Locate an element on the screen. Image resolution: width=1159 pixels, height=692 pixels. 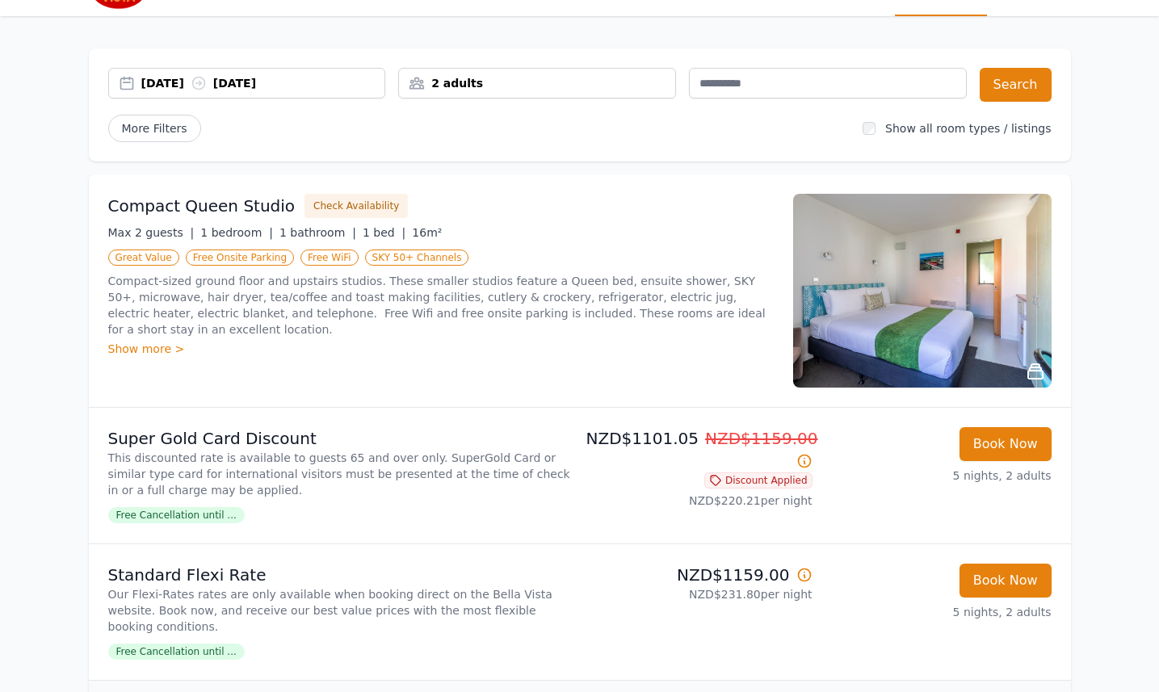
span: NZD$1159.00 is located at coordinates (762, 439).